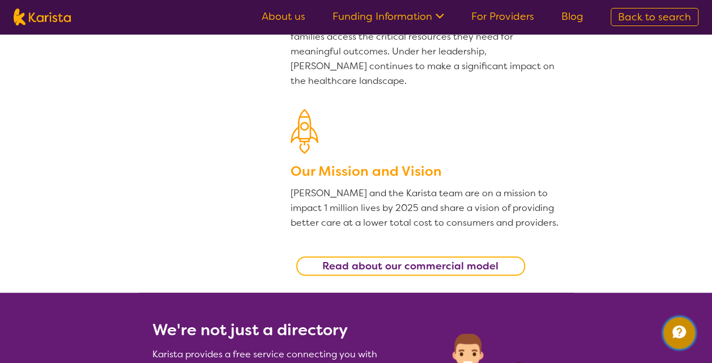  What do you see at coordinates (426, 171) in the screenshot?
I see `h3: Our Mission and Vision` at bounding box center [426, 171].